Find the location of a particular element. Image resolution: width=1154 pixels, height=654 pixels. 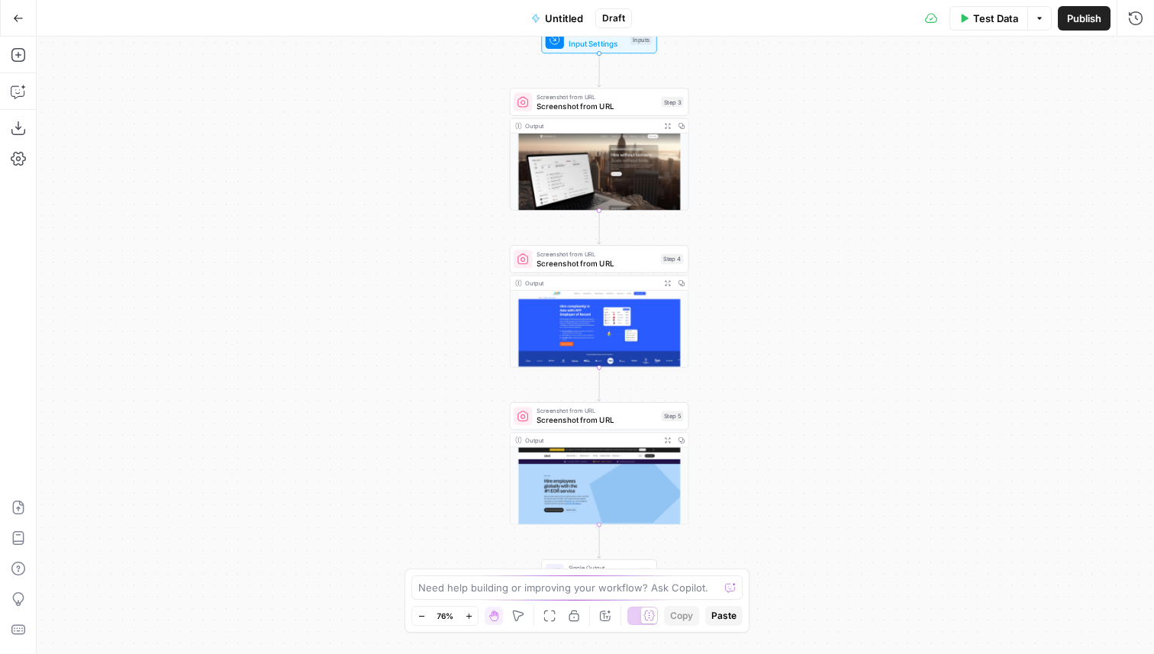

g: Edge from step_5 to end is located at coordinates (599, 542).